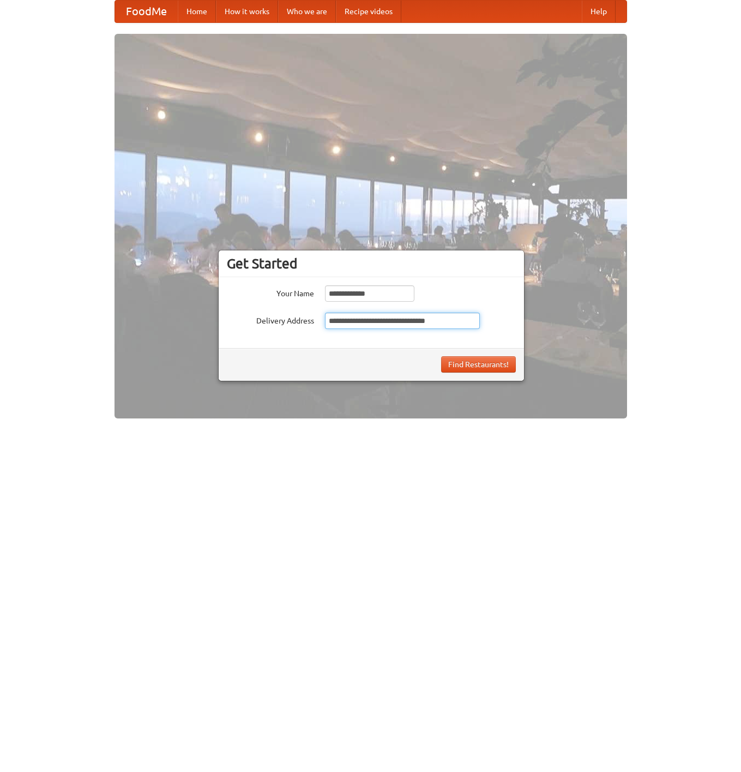 Image resolution: width=741 pixels, height=772 pixels. What do you see at coordinates (599, 11) in the screenshot?
I see `a: Help` at bounding box center [599, 11].